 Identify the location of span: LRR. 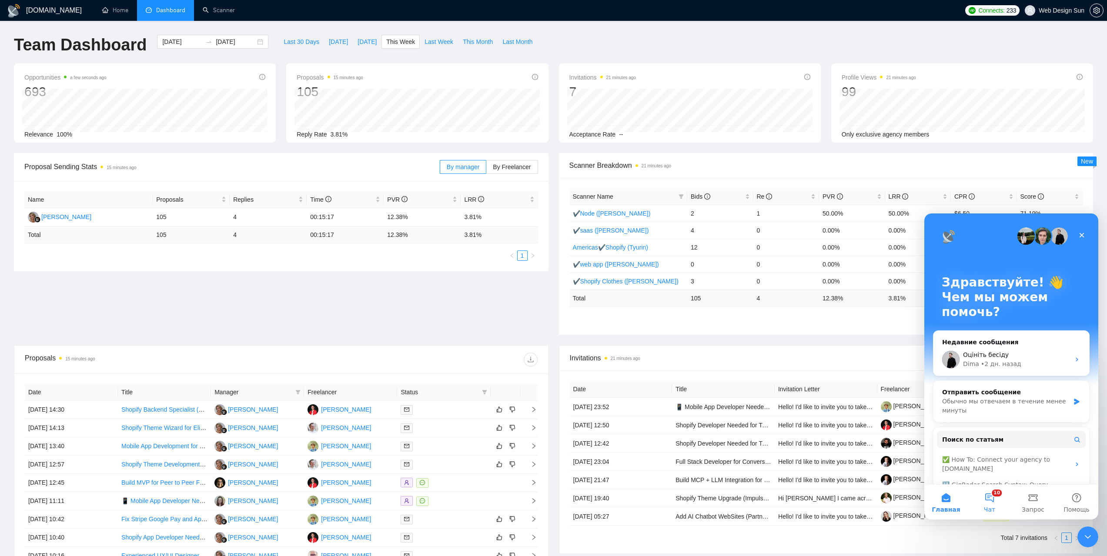
(474, 200).